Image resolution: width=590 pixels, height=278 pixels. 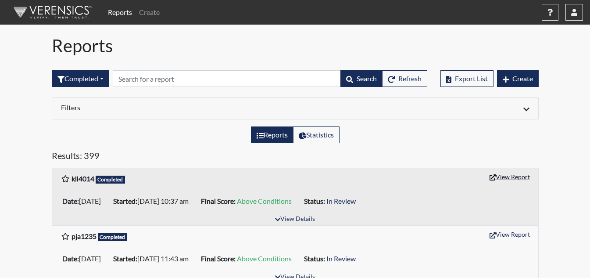 What do you see at coordinates (523, 78) in the screenshot?
I see `span: Create` at bounding box center [523, 78].